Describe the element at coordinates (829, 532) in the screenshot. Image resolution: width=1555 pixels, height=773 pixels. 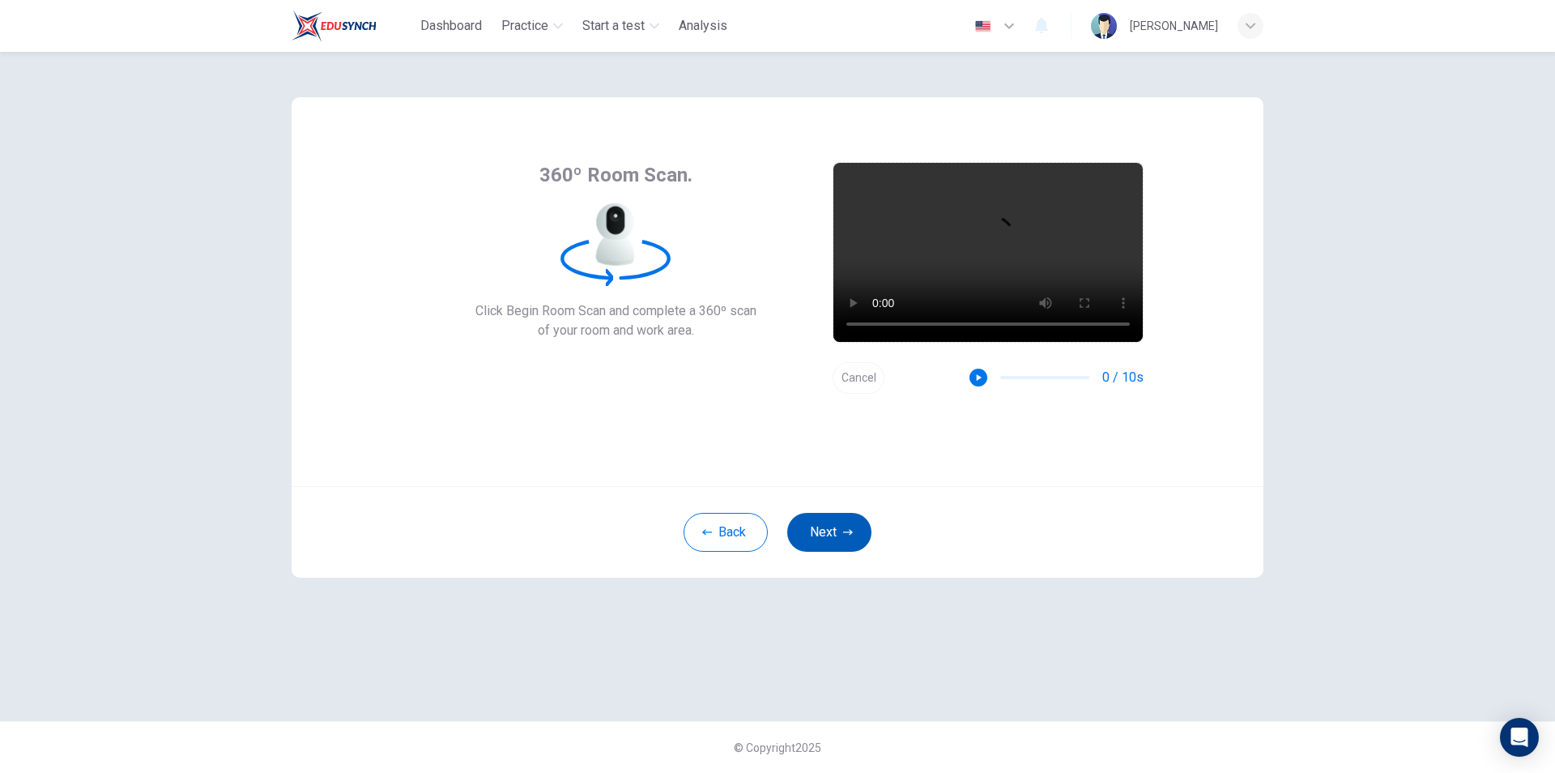
I see `button: Next` at that location.